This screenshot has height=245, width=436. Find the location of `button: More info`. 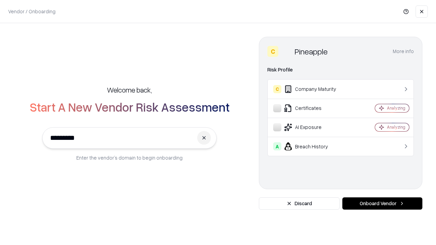

button: More info is located at coordinates (404, 51).